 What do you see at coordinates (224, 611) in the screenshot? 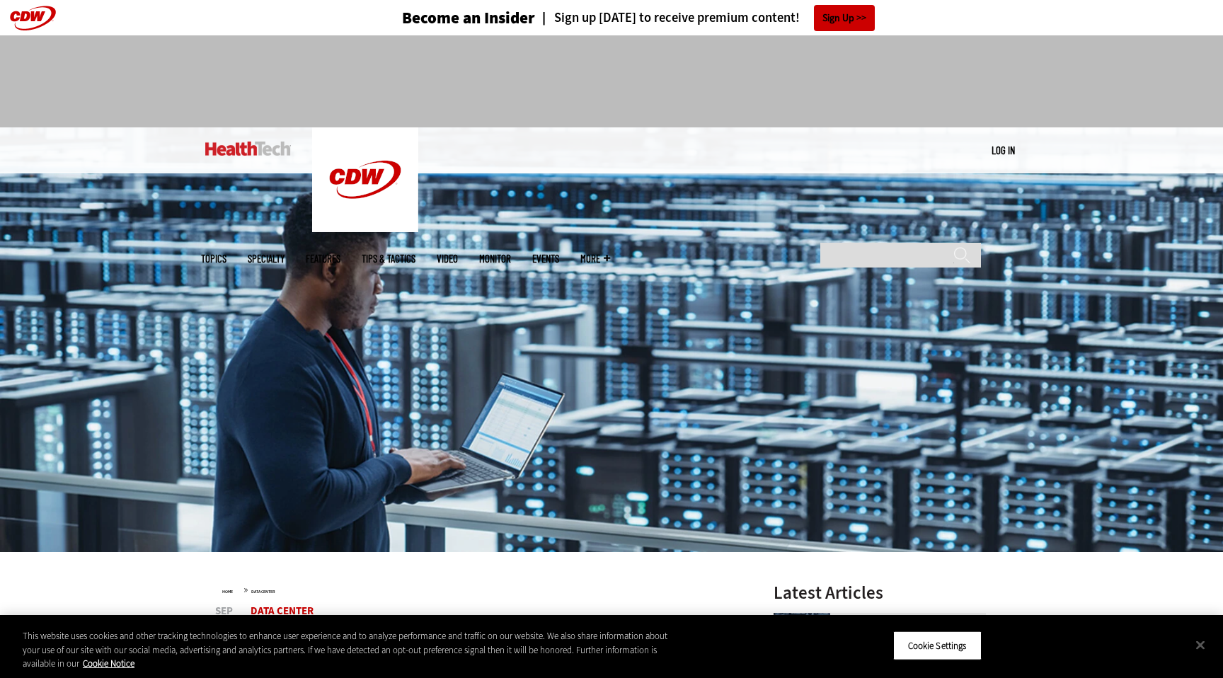
I see `span: Sep` at bounding box center [224, 611].